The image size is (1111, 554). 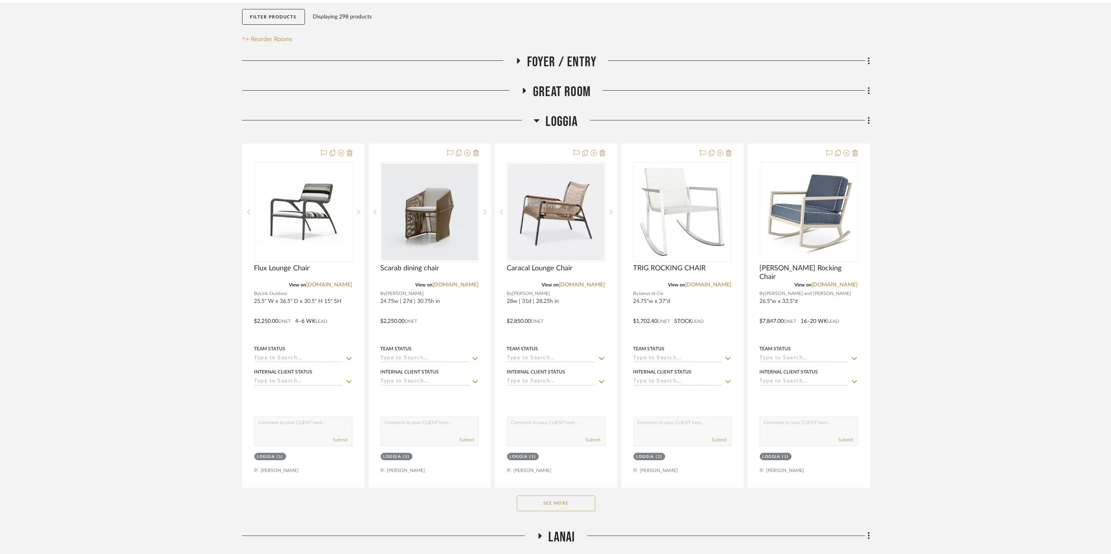 I want to click on span: Flux Lounge Chair, so click(x=282, y=268).